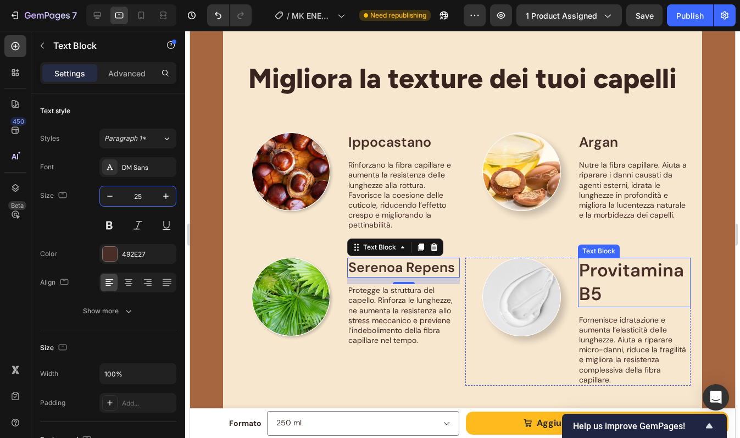 The height and width of the screenshot is (438, 740). I want to click on span: 1 product assigned, so click(561, 15).